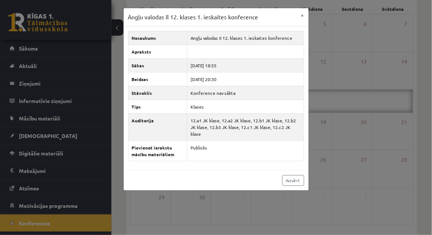  What do you see at coordinates (158, 106) in the screenshot?
I see `th: Tips` at bounding box center [158, 106].